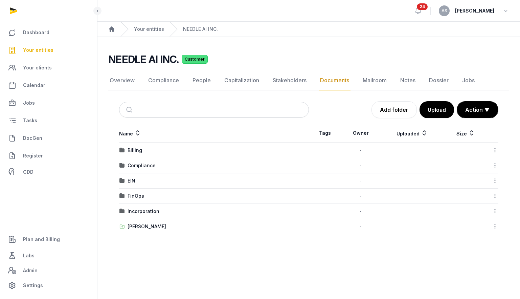 This screenshot has width=520, height=299. Describe the element at coordinates (334, 80) in the screenshot. I see `a: Documents` at that location.